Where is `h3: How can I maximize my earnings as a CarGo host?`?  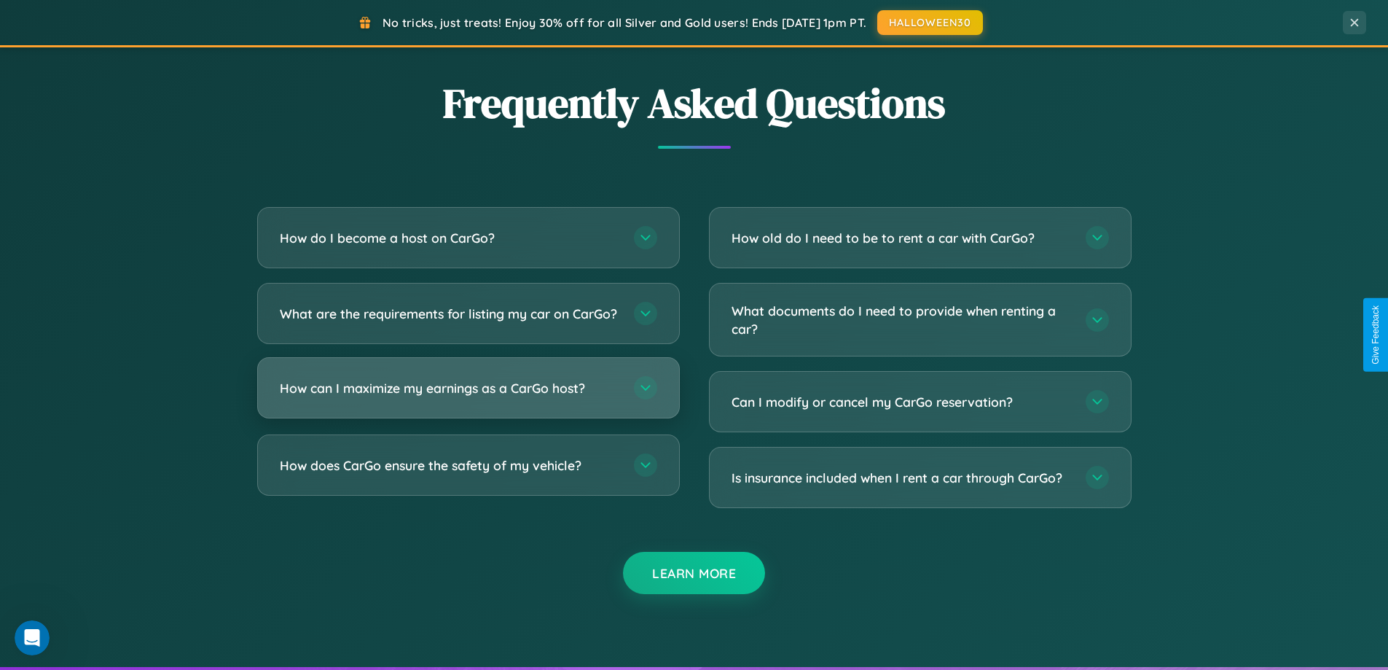
h3: How can I maximize my earnings as a CarGo host? is located at coordinates (450, 388).